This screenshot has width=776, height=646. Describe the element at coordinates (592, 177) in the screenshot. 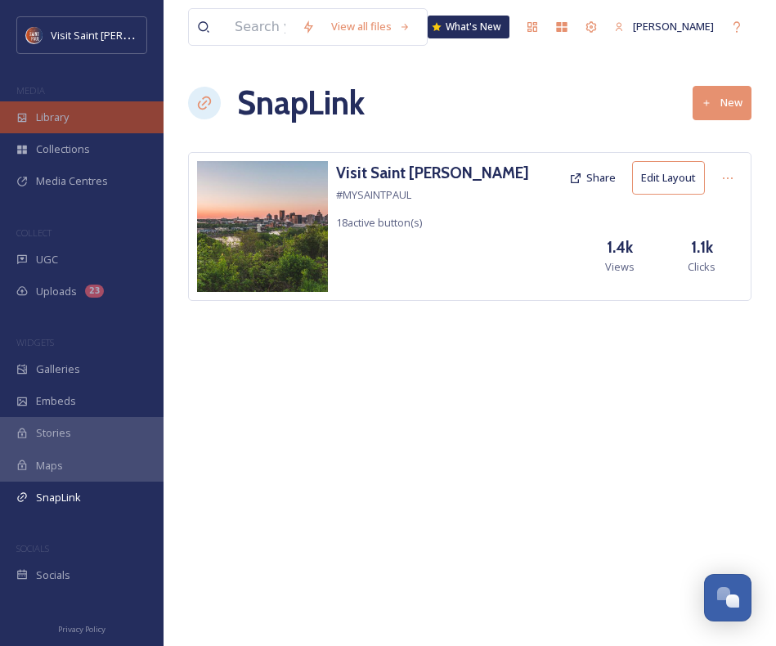

I see `button: Share` at that location.